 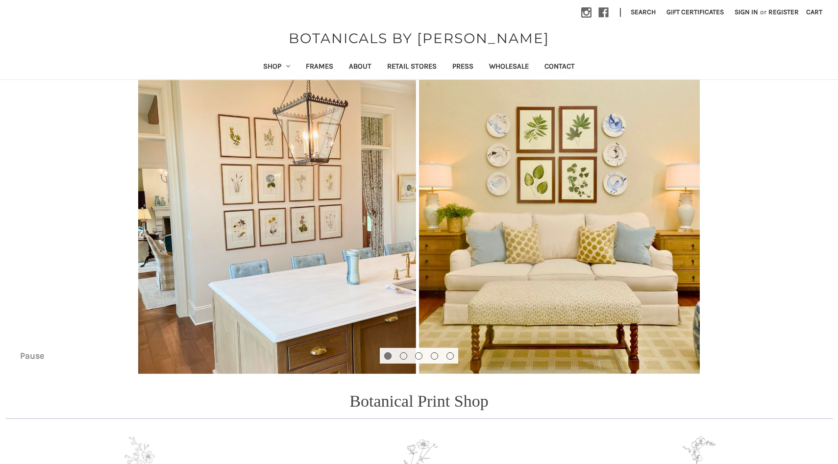 What do you see at coordinates (560, 67) in the screenshot?
I see `a: Contact` at bounding box center [560, 67].